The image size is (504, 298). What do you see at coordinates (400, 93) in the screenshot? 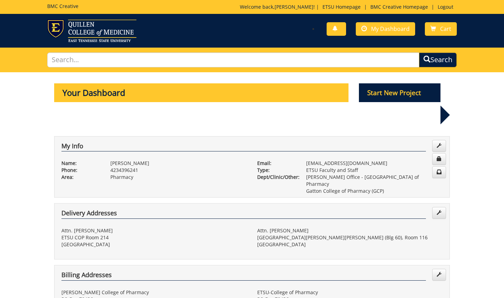
I see `p: Start New Project` at bounding box center [400, 93].